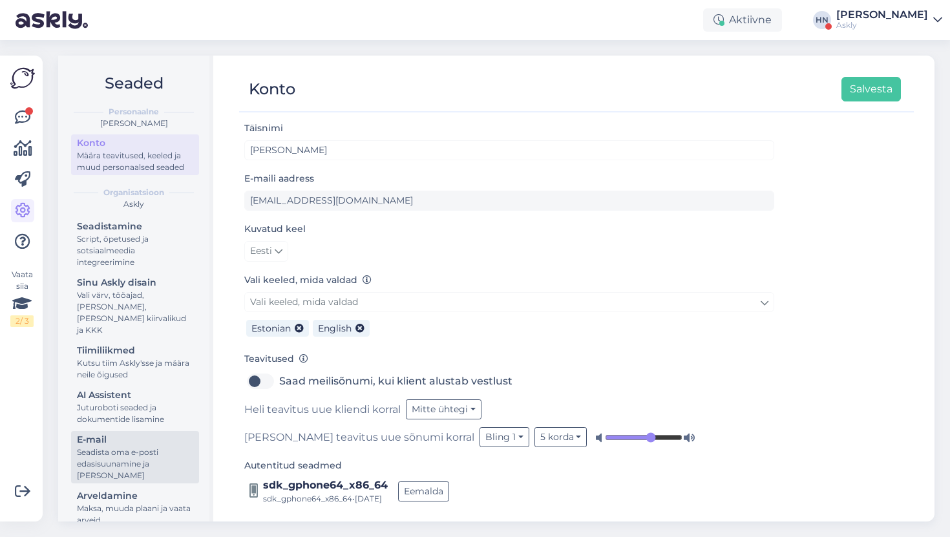 This screenshot has width=950, height=537. Describe the element at coordinates (261, 251) in the screenshot. I see `span: Eesti` at that location.